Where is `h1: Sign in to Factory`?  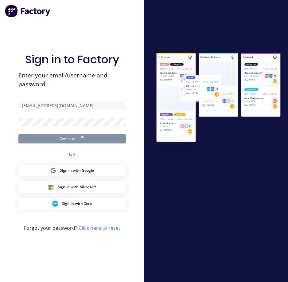 h1: Sign in to Factory is located at coordinates (72, 59).